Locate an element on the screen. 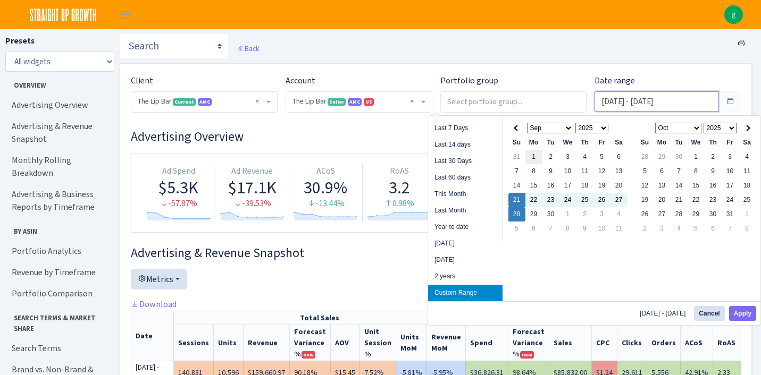 Image resolution: width=761 pixels, height=375 pixels. span: Search Terms & Market Share is located at coordinates (58, 321).